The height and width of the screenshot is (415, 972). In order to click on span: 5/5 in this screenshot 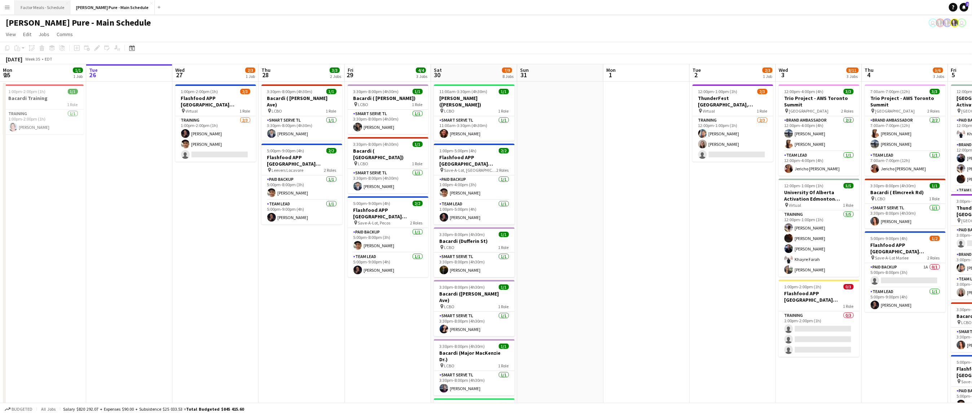, I will do `click(849, 185)`.